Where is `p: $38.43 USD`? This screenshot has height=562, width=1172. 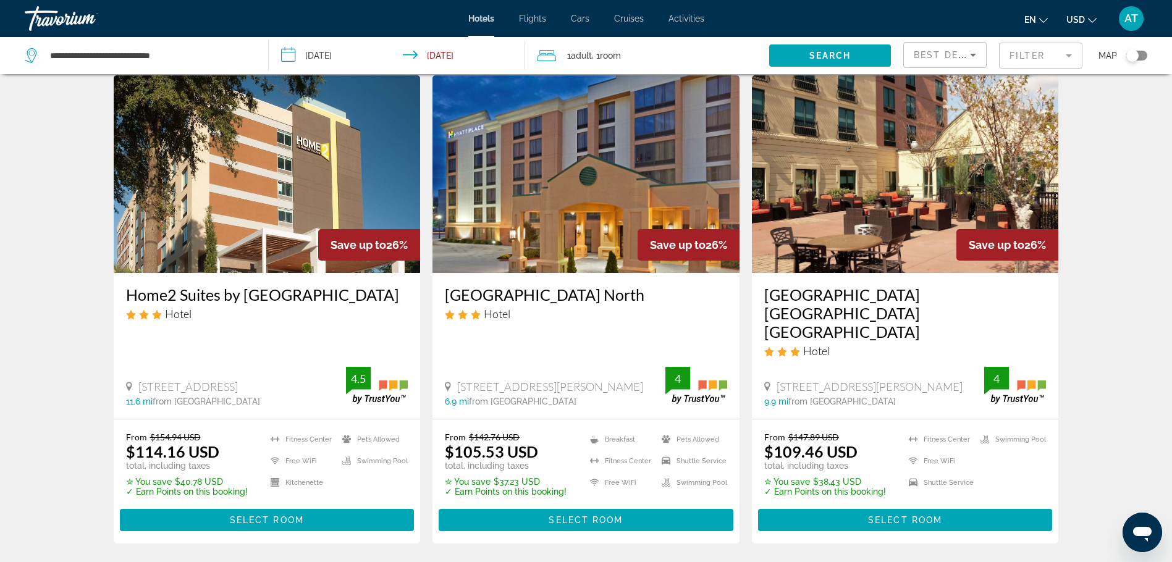 p: $38.43 USD is located at coordinates (825, 482).